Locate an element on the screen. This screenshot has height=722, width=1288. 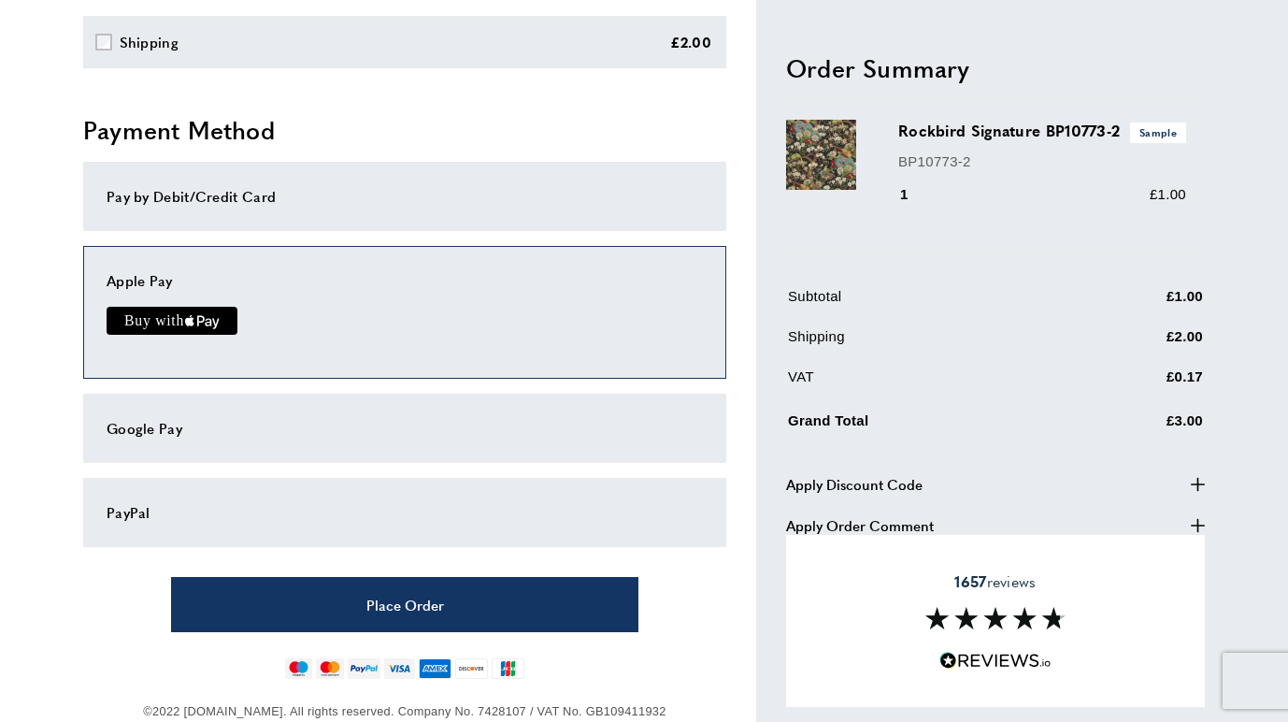
img: Reviews section is located at coordinates (996, 618).